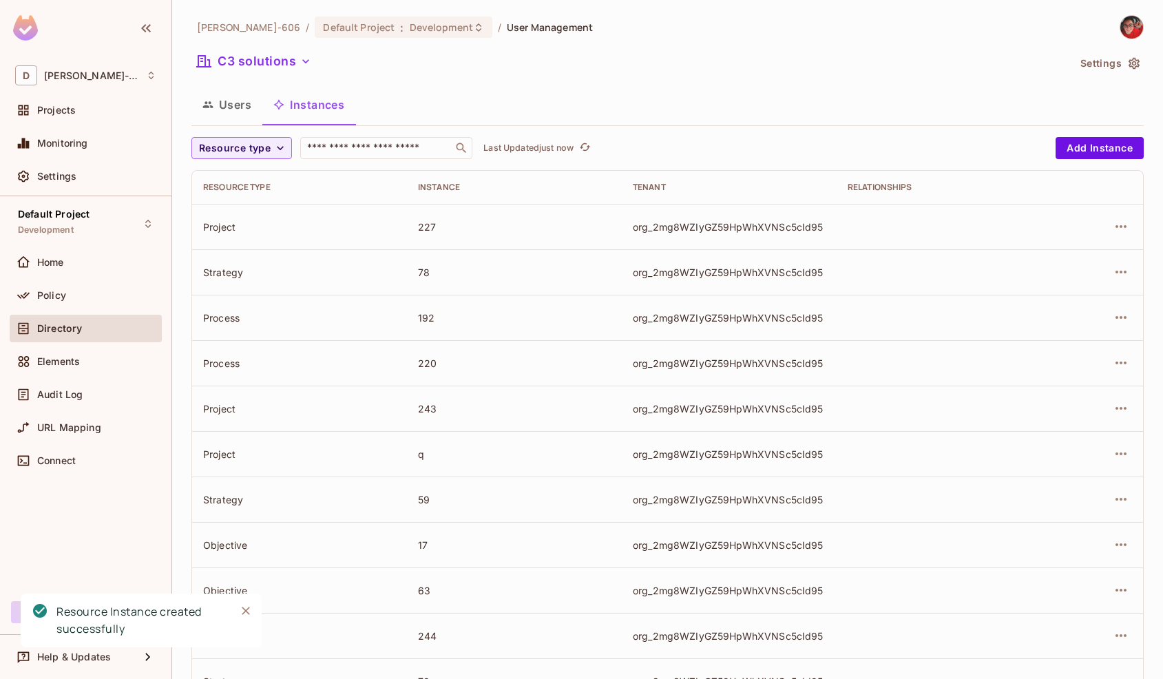  I want to click on span: the active workspace, so click(249, 27).